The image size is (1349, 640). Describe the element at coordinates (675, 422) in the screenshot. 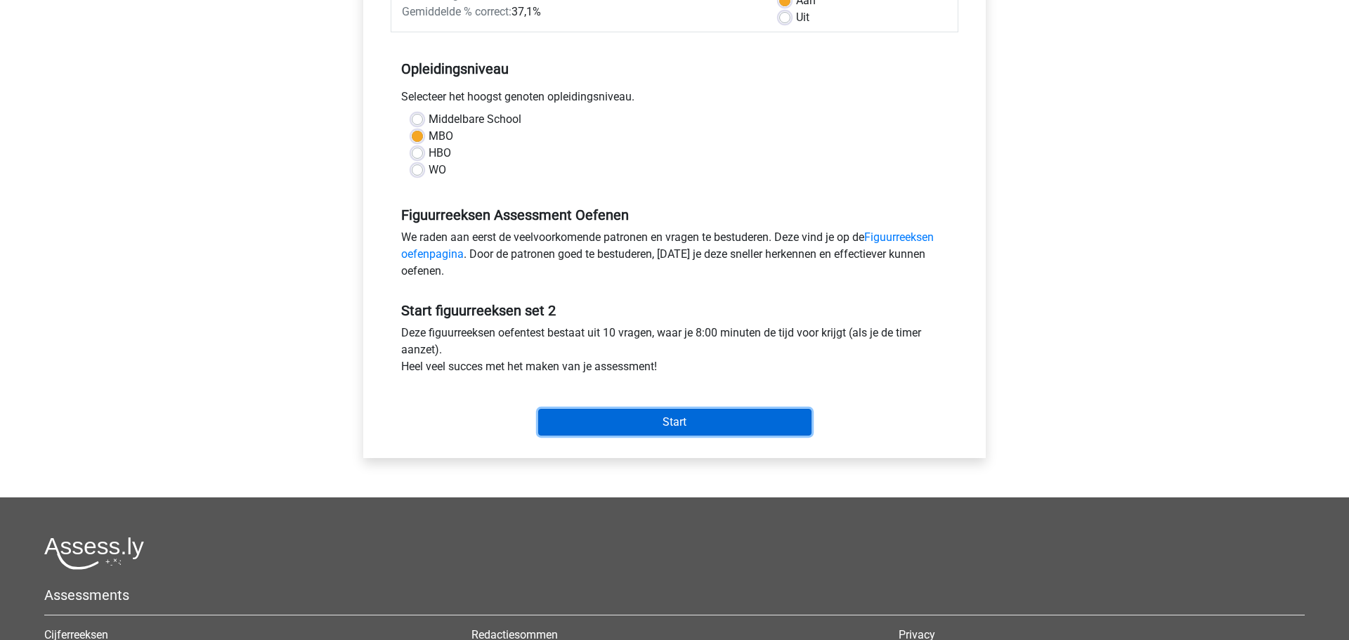

I see `input: Start` at that location.